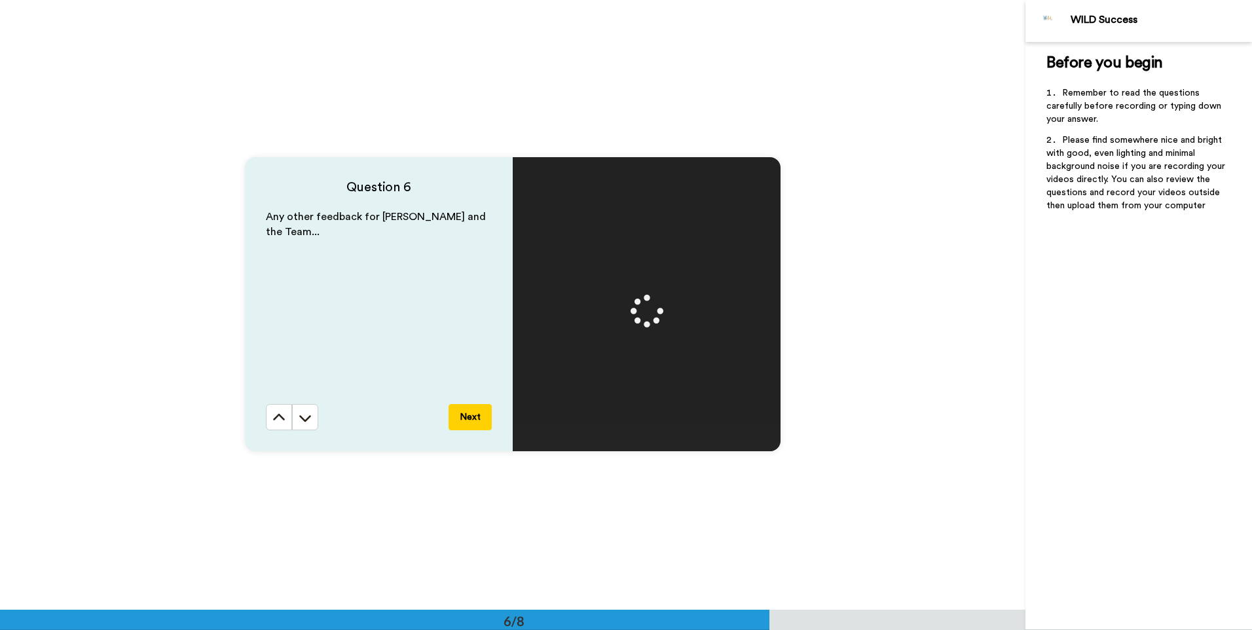  Describe the element at coordinates (1161, 20) in the screenshot. I see `div: WILD Success` at that location.